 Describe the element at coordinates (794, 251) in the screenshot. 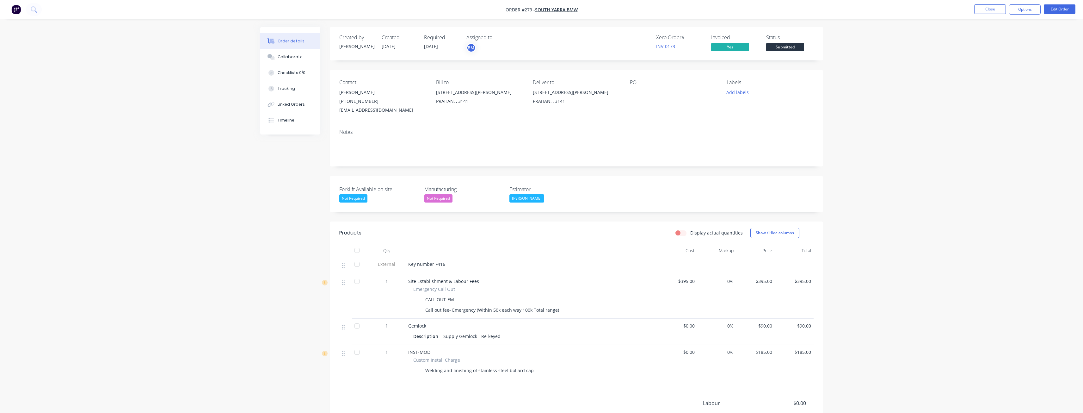

I see `div: Total` at that location.